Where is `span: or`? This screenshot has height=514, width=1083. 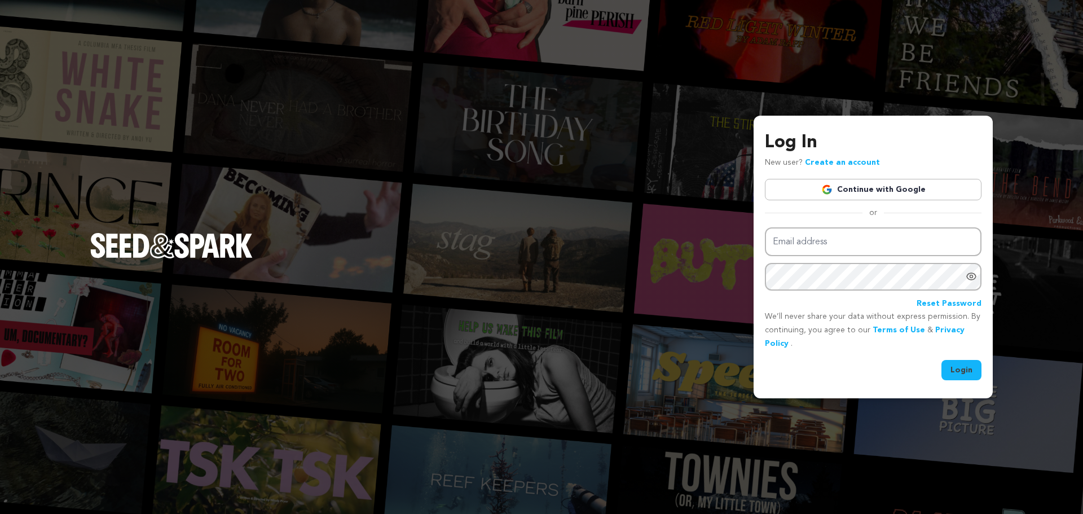
span: or is located at coordinates (873, 213).